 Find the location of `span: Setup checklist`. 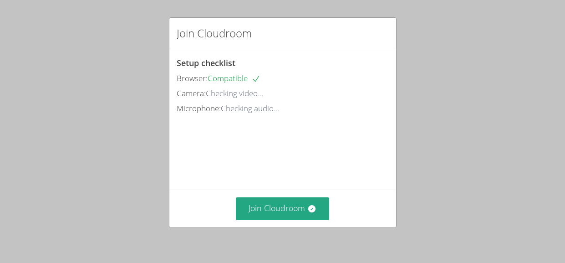

span: Setup checklist is located at coordinates (206, 63).